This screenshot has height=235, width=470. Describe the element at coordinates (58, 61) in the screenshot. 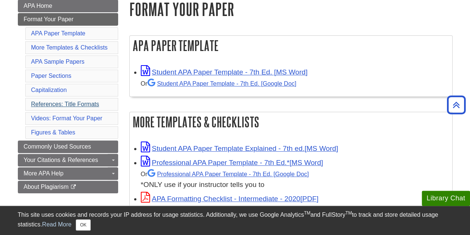

I see `a: APA Sample Papers` at that location.